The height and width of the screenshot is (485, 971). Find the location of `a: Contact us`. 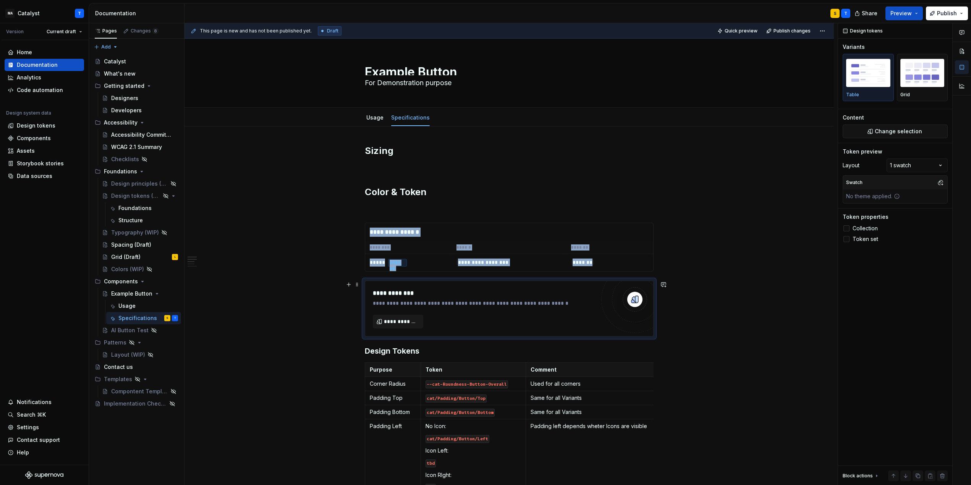

a: Contact us is located at coordinates (136, 367).